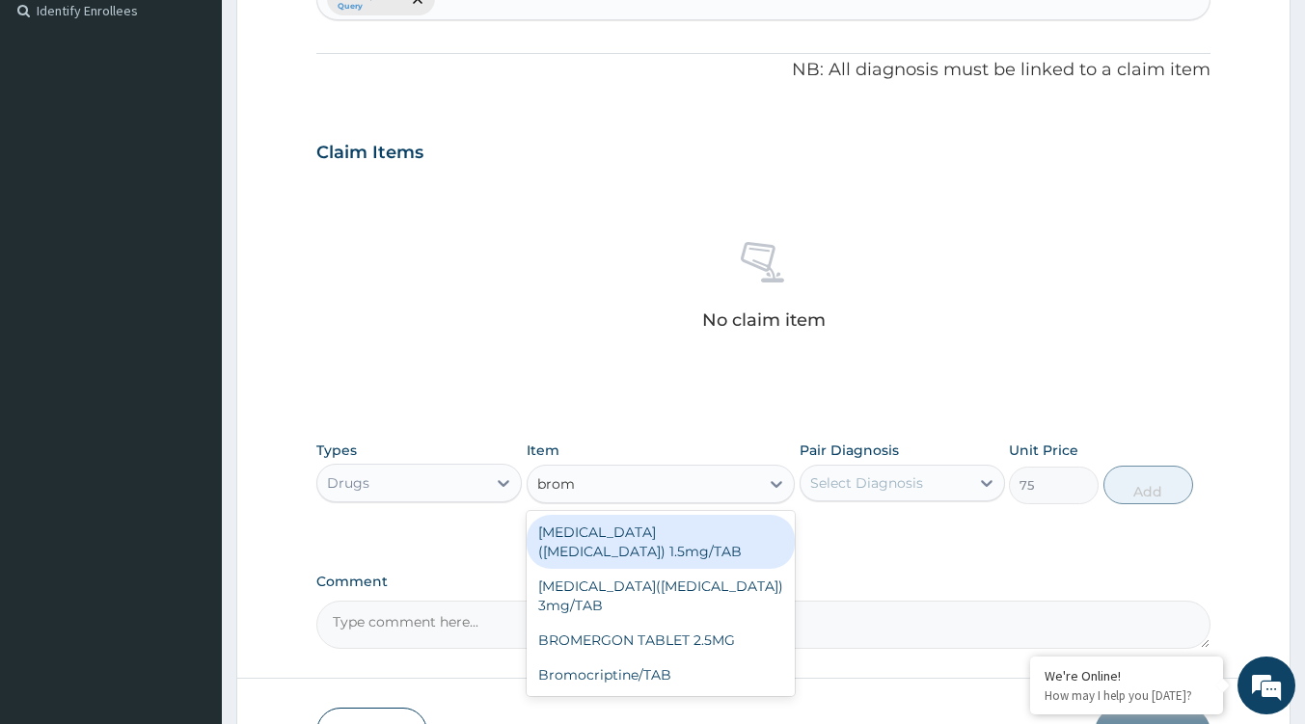 This screenshot has width=1305, height=724. What do you see at coordinates (543, 450) in the screenshot?
I see `label: Item` at bounding box center [543, 450].